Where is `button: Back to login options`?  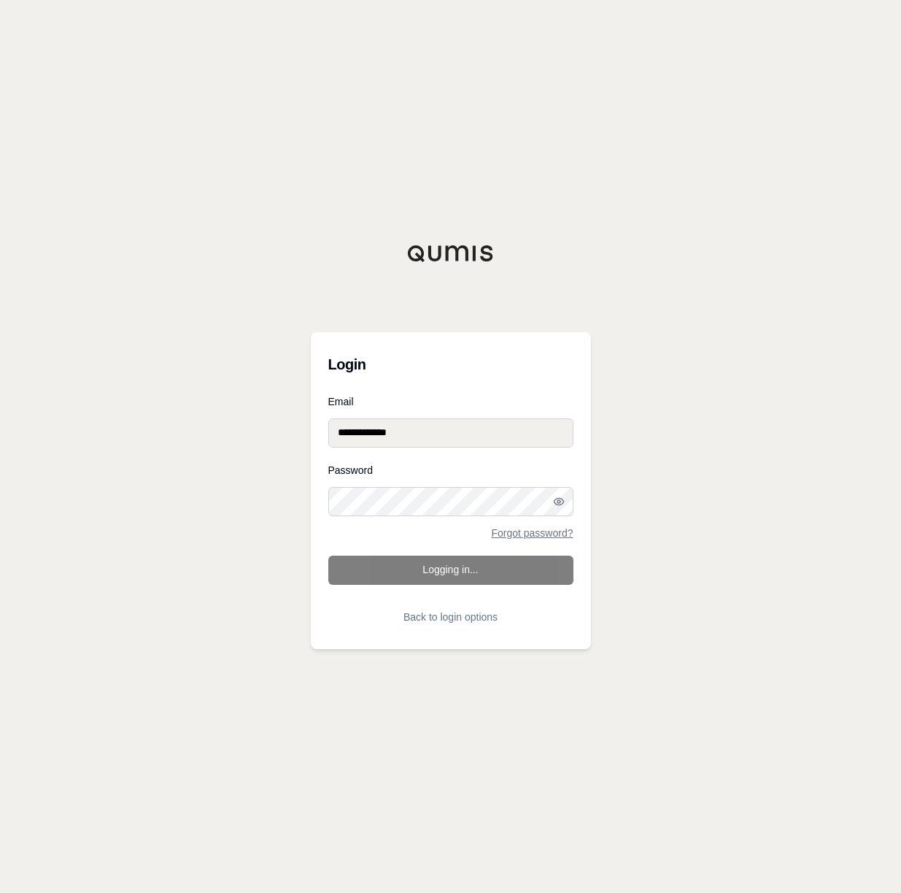
button: Back to login options is located at coordinates (451, 617).